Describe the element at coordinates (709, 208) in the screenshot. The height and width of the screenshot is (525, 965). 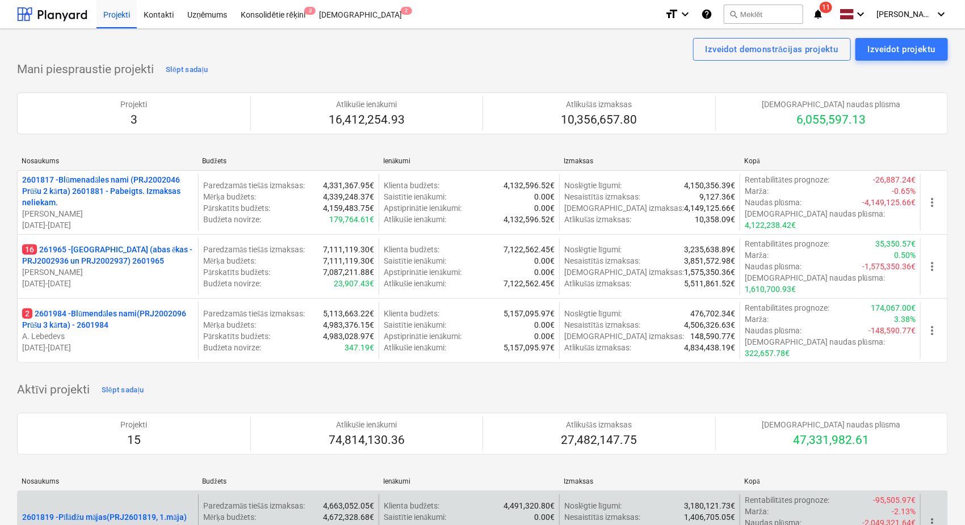
I see `p: 4,149,125.66€` at that location.